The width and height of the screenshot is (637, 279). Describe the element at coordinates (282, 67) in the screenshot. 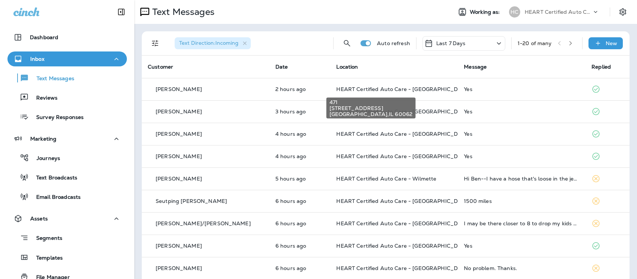

I see `span: Date` at that location.